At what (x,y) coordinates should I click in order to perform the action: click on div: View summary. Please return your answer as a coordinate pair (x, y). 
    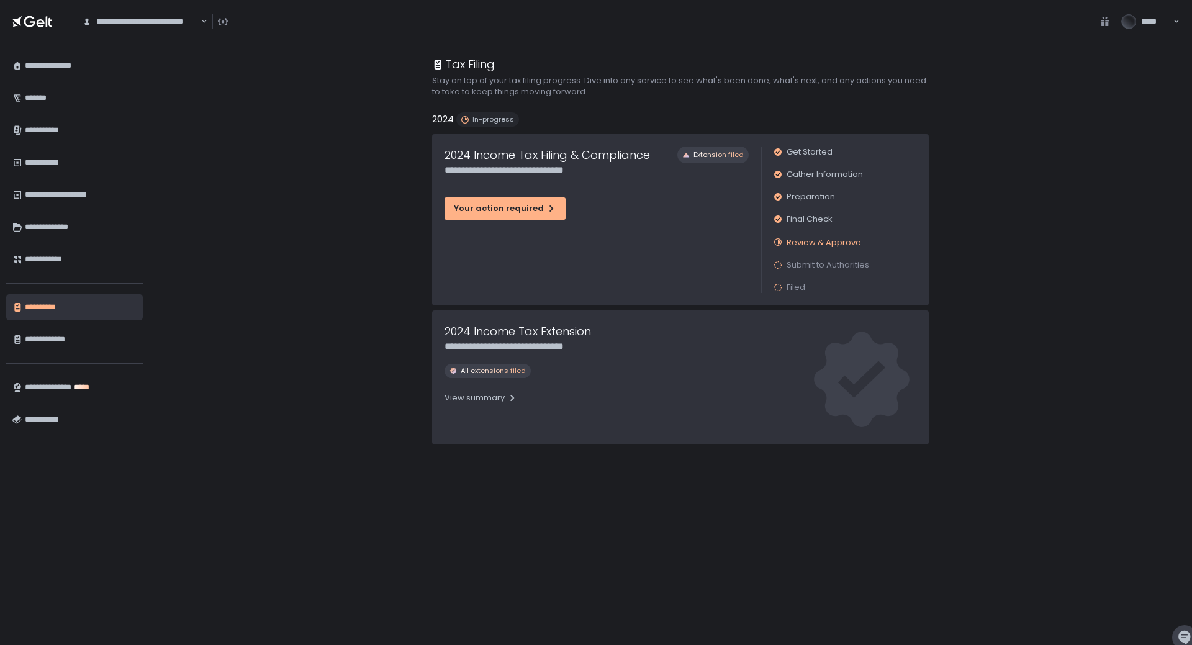
    Looking at the image, I should click on (480, 398).